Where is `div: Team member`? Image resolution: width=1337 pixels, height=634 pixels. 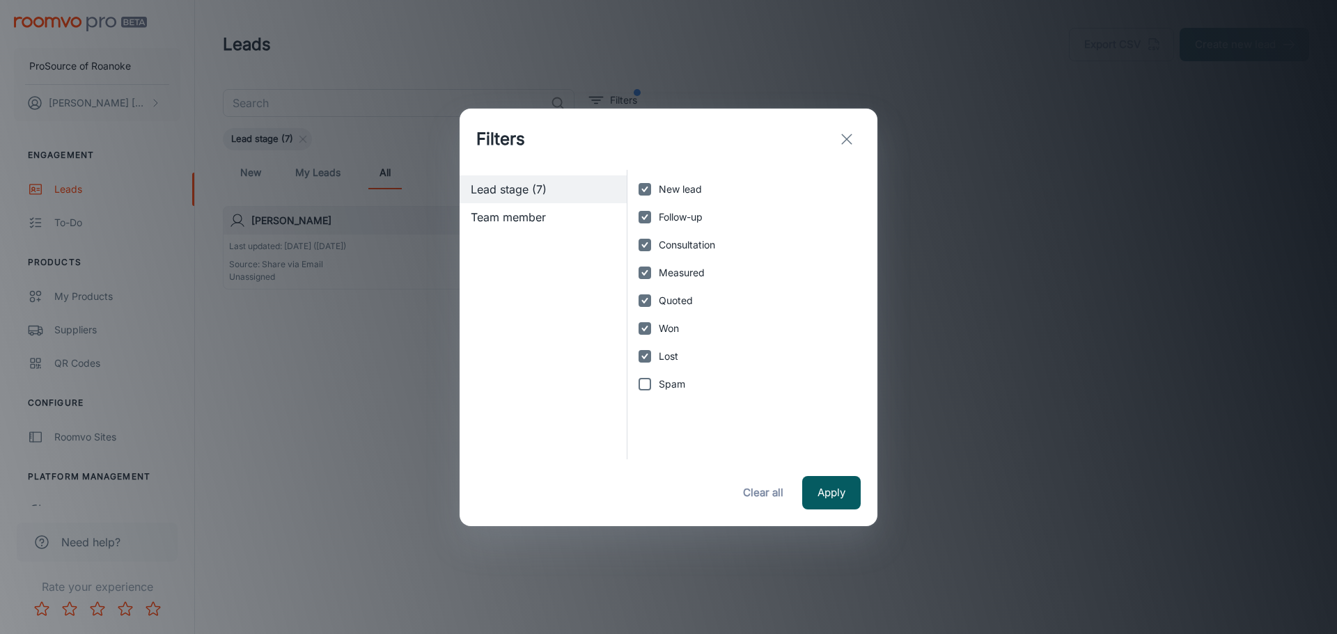 div: Team member is located at coordinates (543, 217).